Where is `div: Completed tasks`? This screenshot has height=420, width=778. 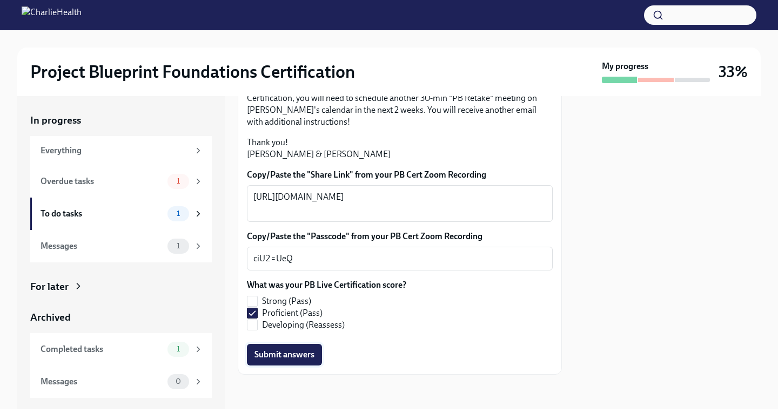
div: Completed tasks is located at coordinates (102, 349).